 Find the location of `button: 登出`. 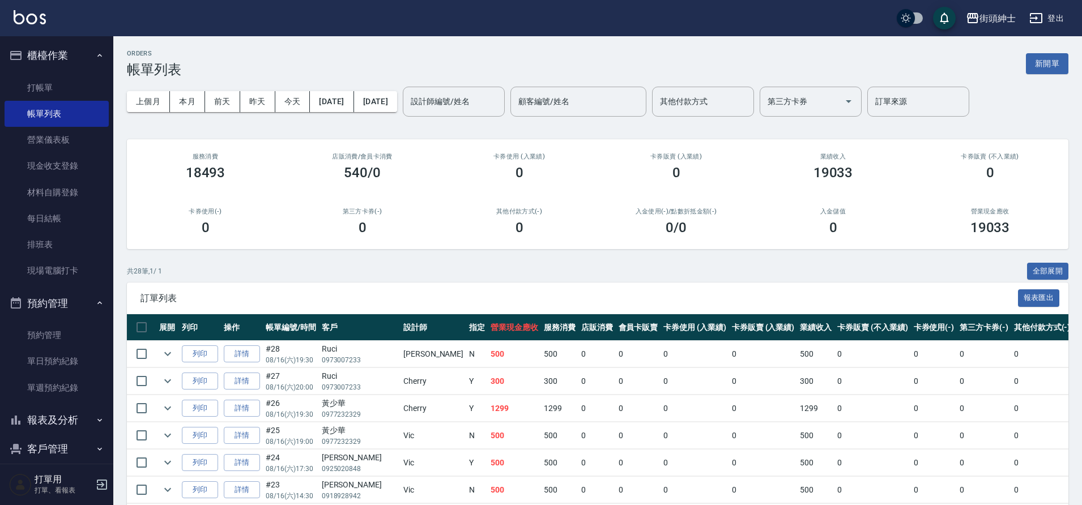

button: 登出 is located at coordinates (1046, 18).